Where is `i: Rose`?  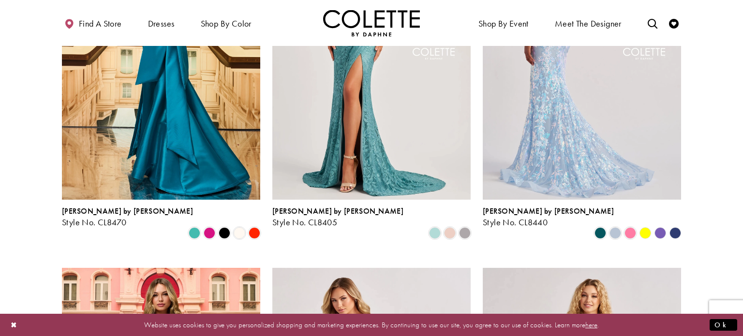
i: Rose is located at coordinates (450, 233).